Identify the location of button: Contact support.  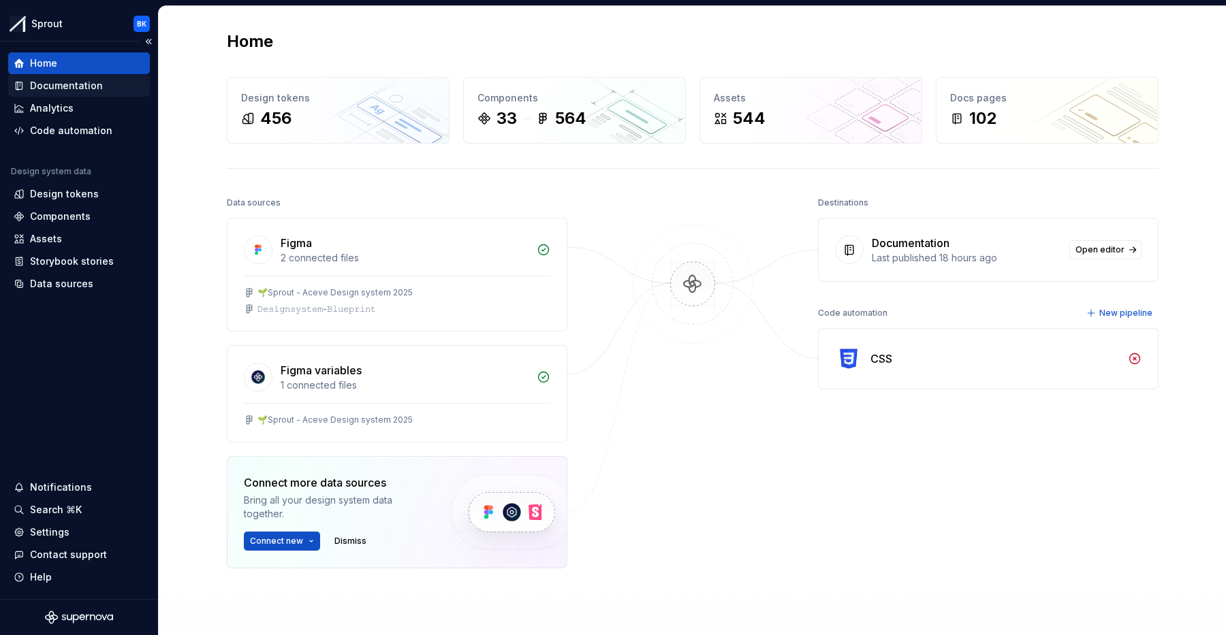
(79, 555).